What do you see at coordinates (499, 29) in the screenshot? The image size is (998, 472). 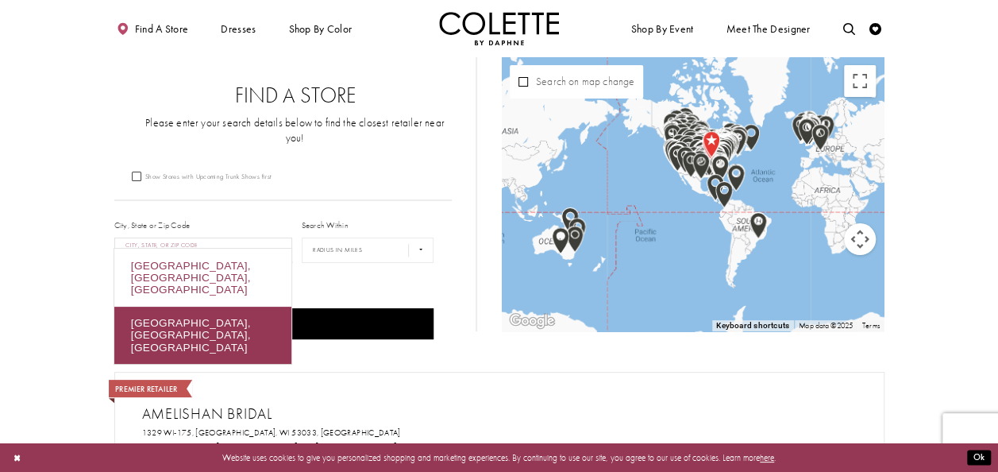 I see `a: Visit Home Page` at bounding box center [499, 29].